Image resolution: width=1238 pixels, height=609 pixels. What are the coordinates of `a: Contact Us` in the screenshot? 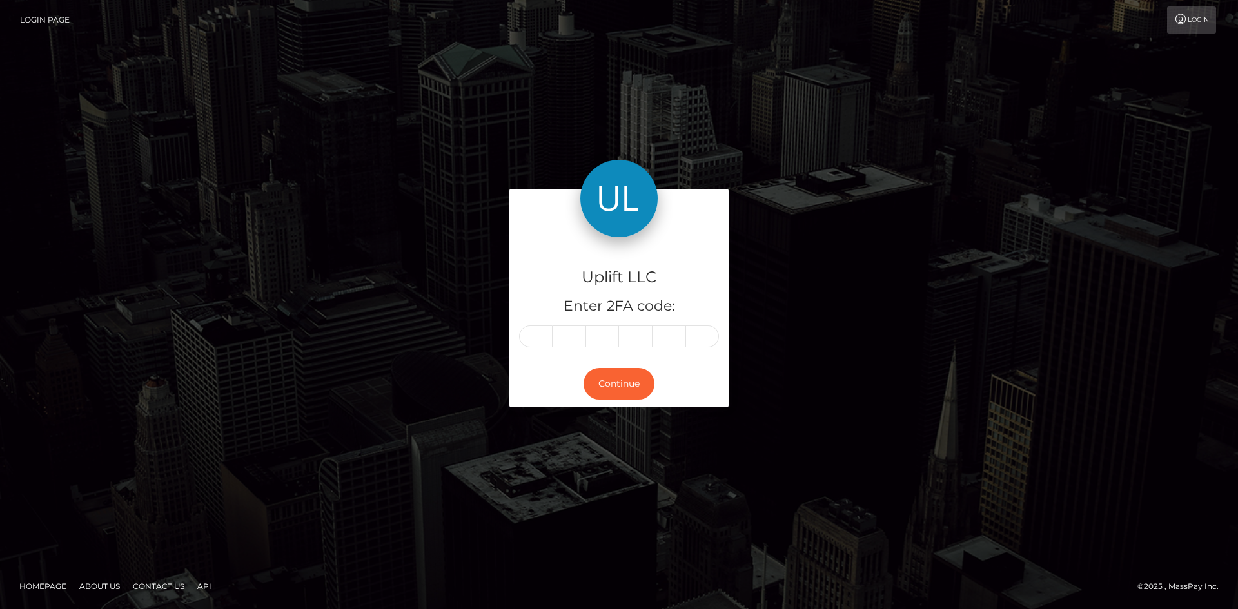 It's located at (159, 586).